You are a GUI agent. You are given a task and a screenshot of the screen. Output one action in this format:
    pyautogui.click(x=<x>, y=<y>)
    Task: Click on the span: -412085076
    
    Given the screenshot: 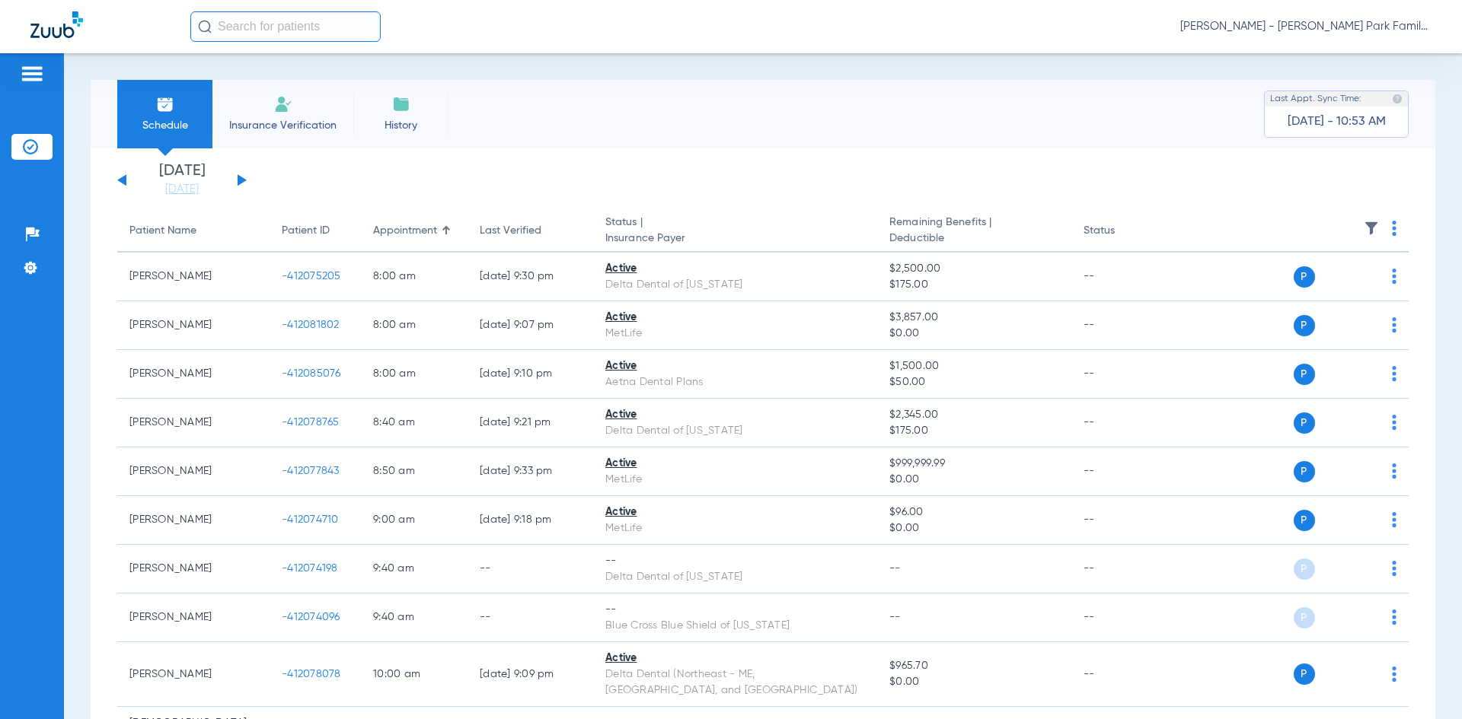 What is the action you would take?
    pyautogui.click(x=311, y=374)
    